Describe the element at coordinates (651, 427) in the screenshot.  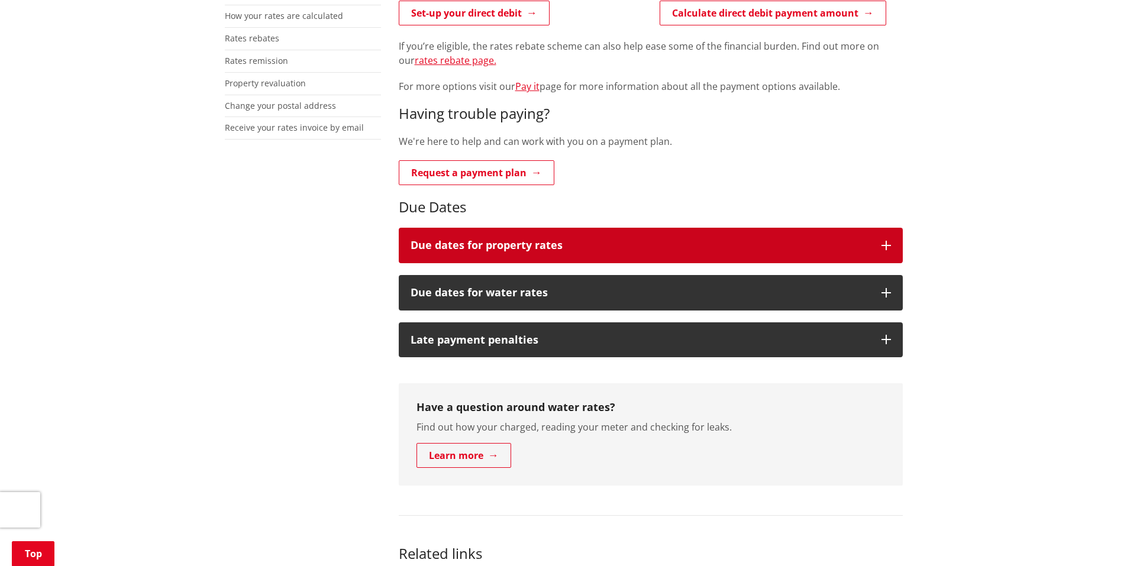
I see `p: Find out how your charged, reading your meter and checking for leaks.` at that location.